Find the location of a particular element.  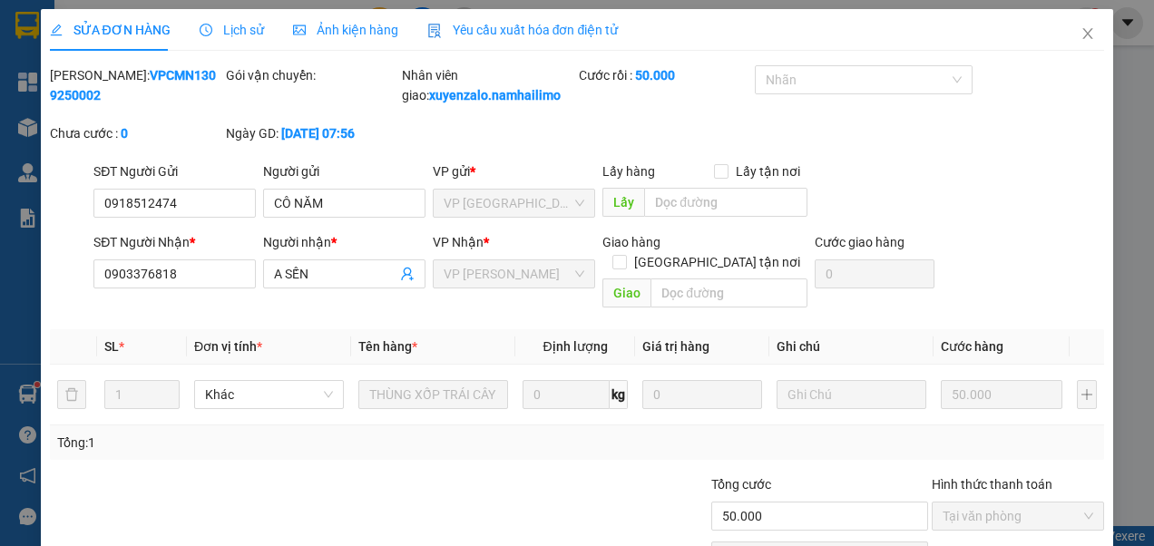

span: Ảnh kiện hàng is located at coordinates (346, 30).